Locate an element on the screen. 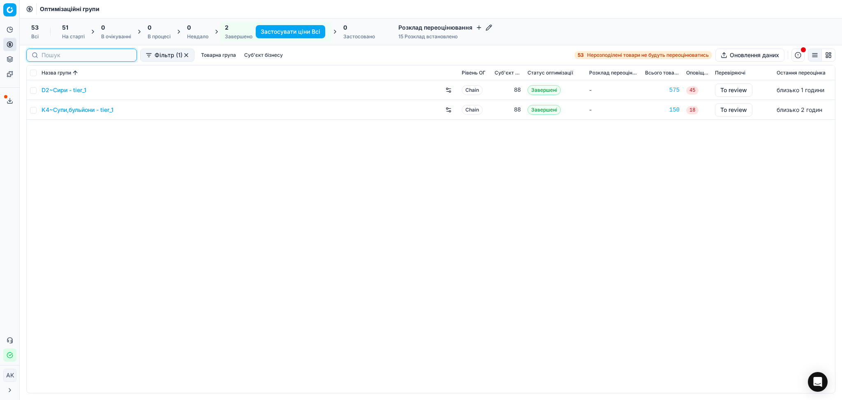 This screenshot has height=400, width=842. span: близько 1 години is located at coordinates (800, 90).